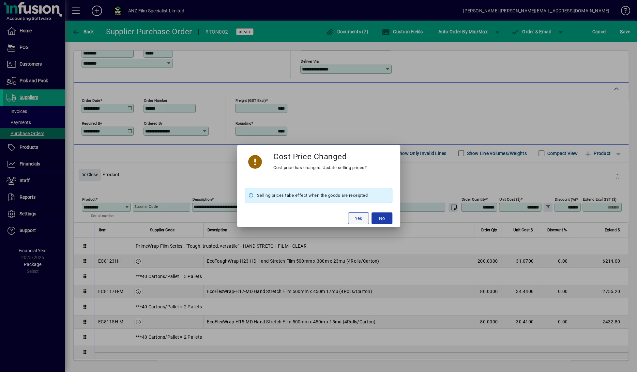  Describe the element at coordinates (320, 168) in the screenshot. I see `div: Cost price has changed. Update selling prices?` at that location.